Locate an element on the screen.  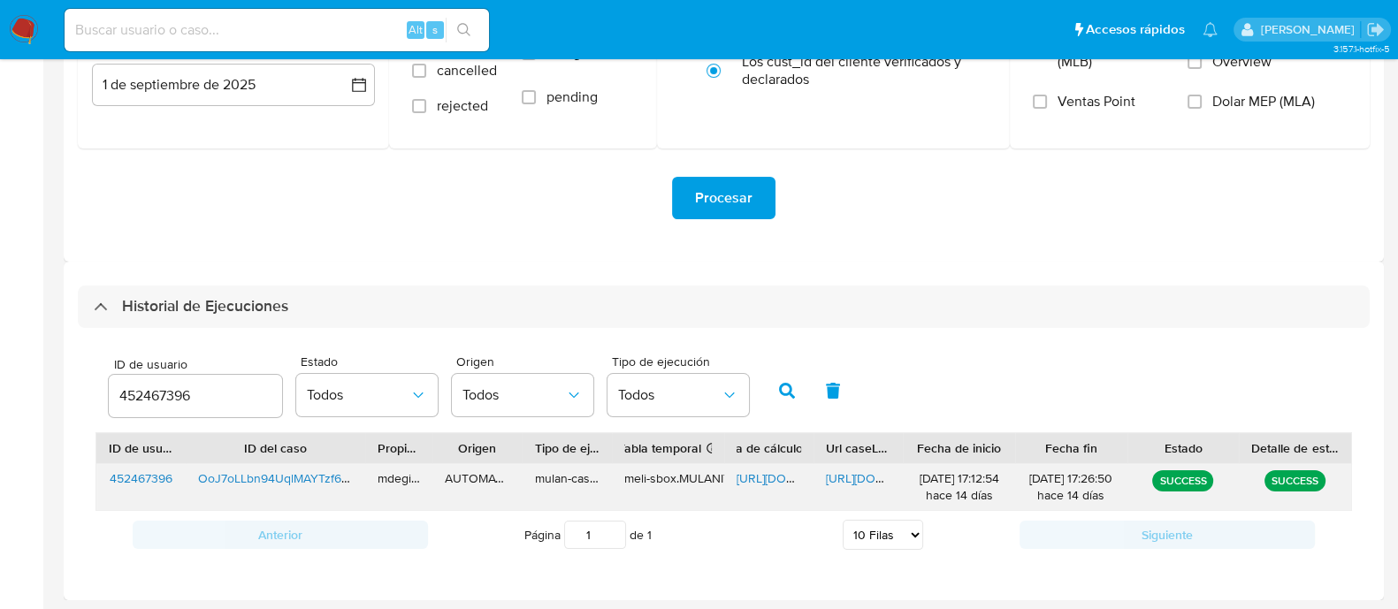
span: Accesos rápidos is located at coordinates (1135, 29).